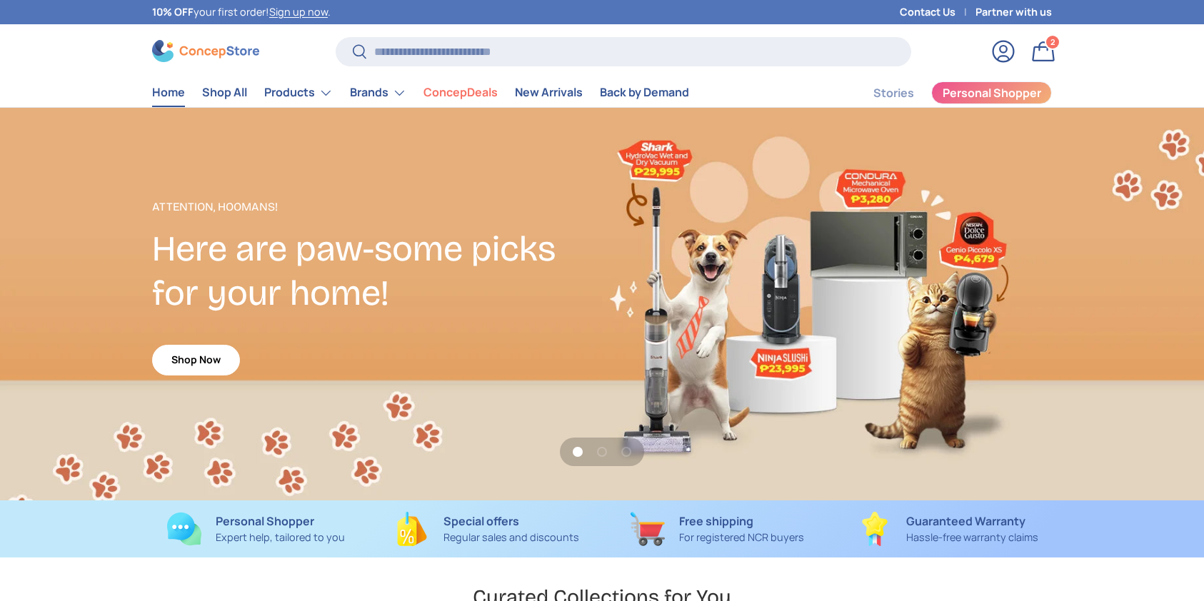 Image resolution: width=1204 pixels, height=601 pixels. Describe the element at coordinates (241, 12) in the screenshot. I see `p: your first order! .` at that location.